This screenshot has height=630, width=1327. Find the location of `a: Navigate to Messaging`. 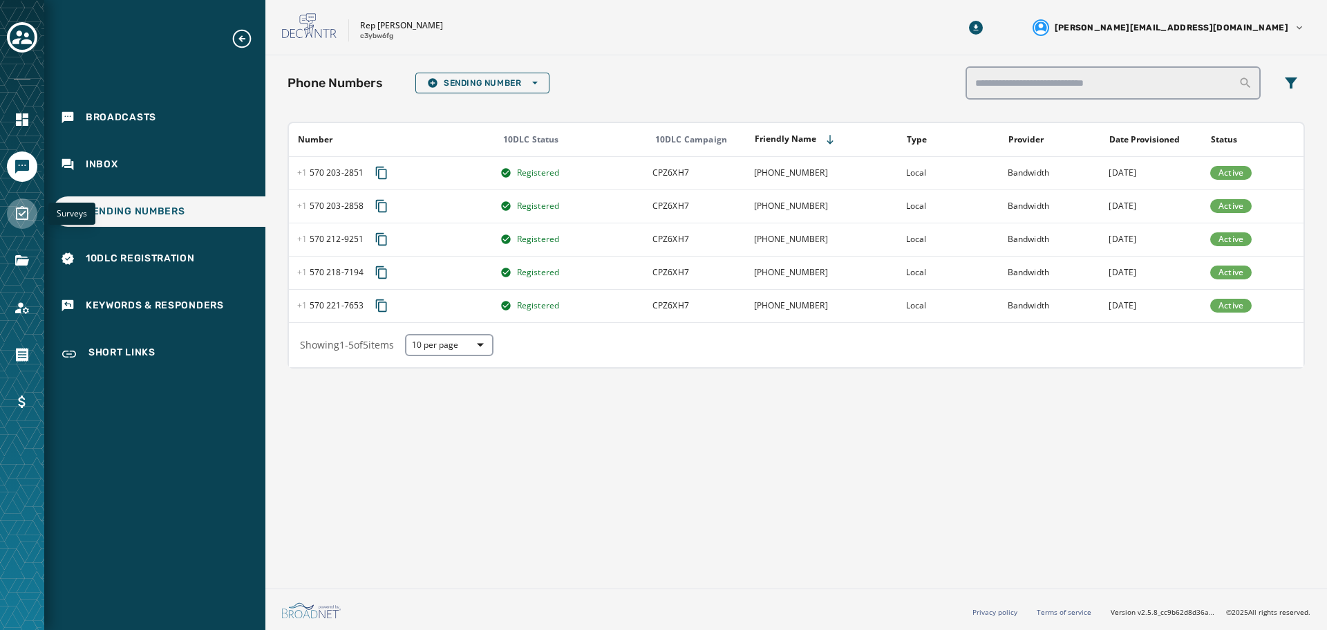

a: Navigate to Messaging is located at coordinates (22, 167).